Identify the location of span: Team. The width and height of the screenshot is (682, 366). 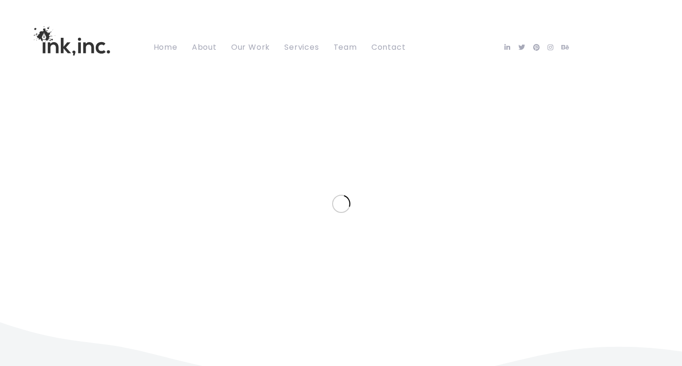
(345, 47).